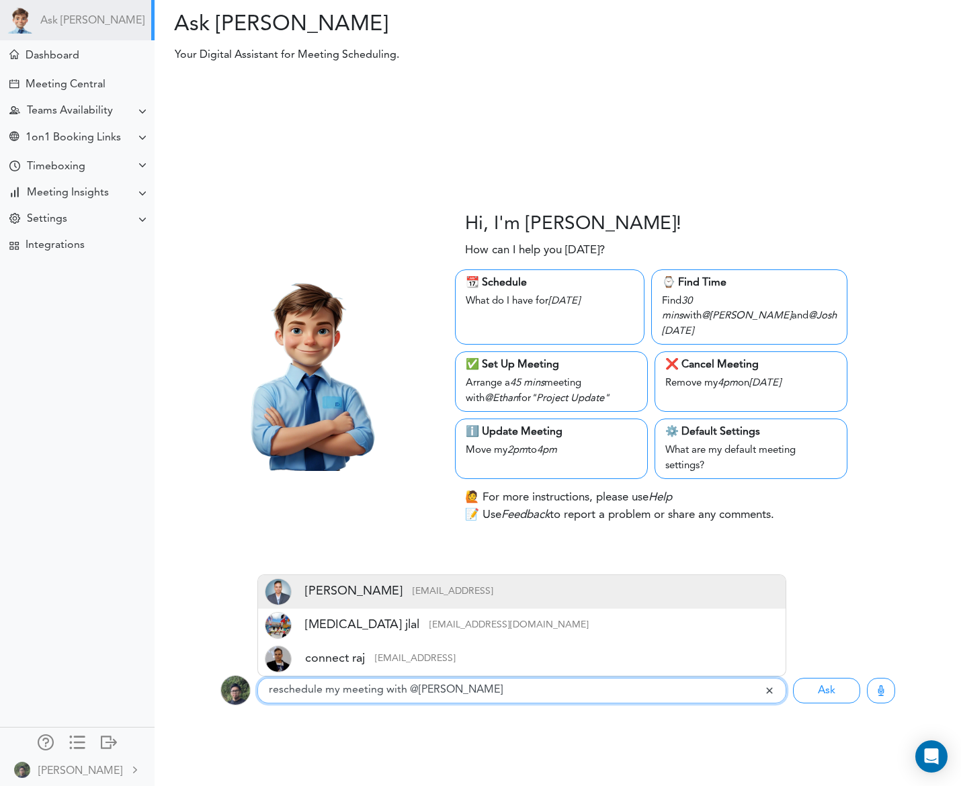 This screenshot has height=786, width=961. I want to click on div: Open Intercom Messenger, so click(931, 757).